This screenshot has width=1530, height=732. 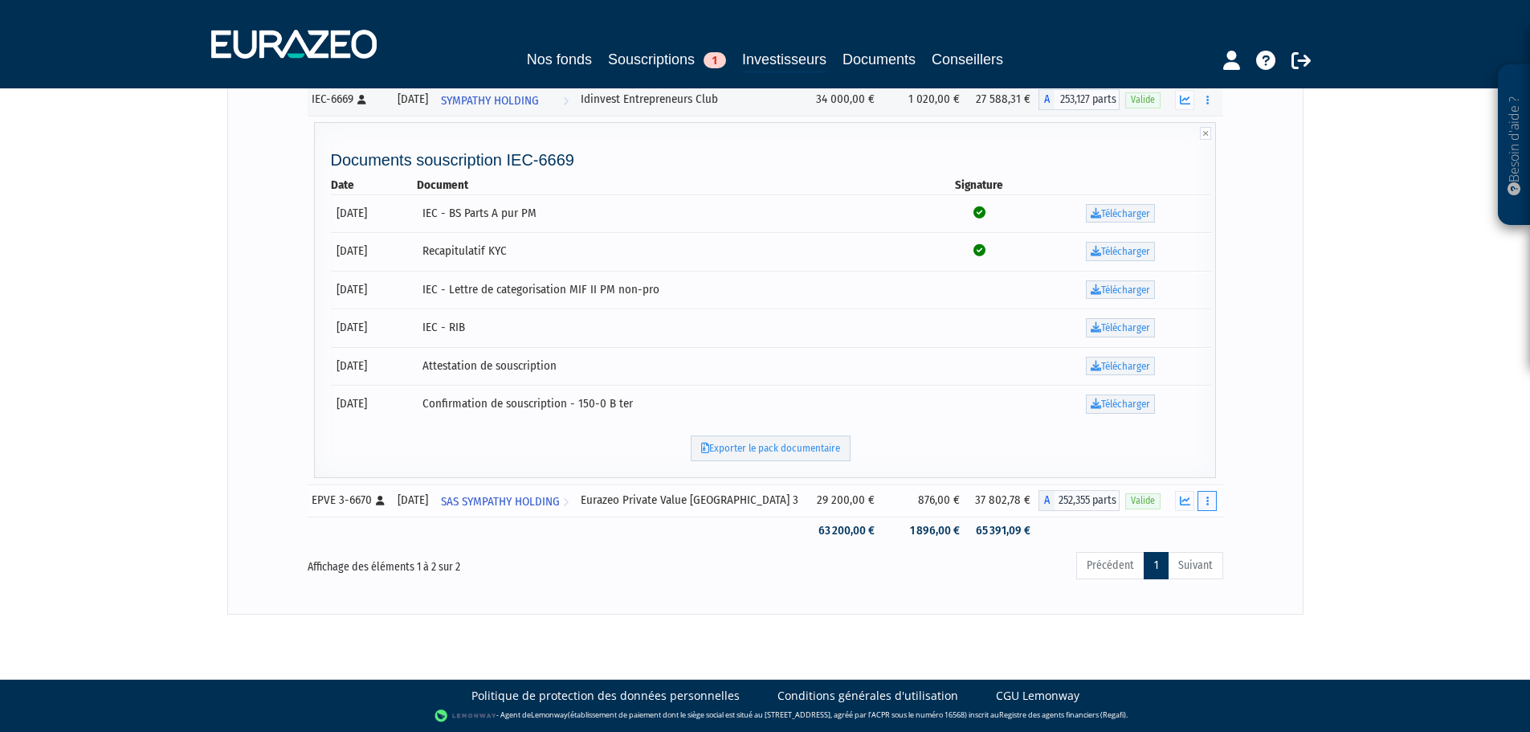 What do you see at coordinates (770, 448) in the screenshot?
I see `a: Exporter le pack documentaire` at bounding box center [770, 448].